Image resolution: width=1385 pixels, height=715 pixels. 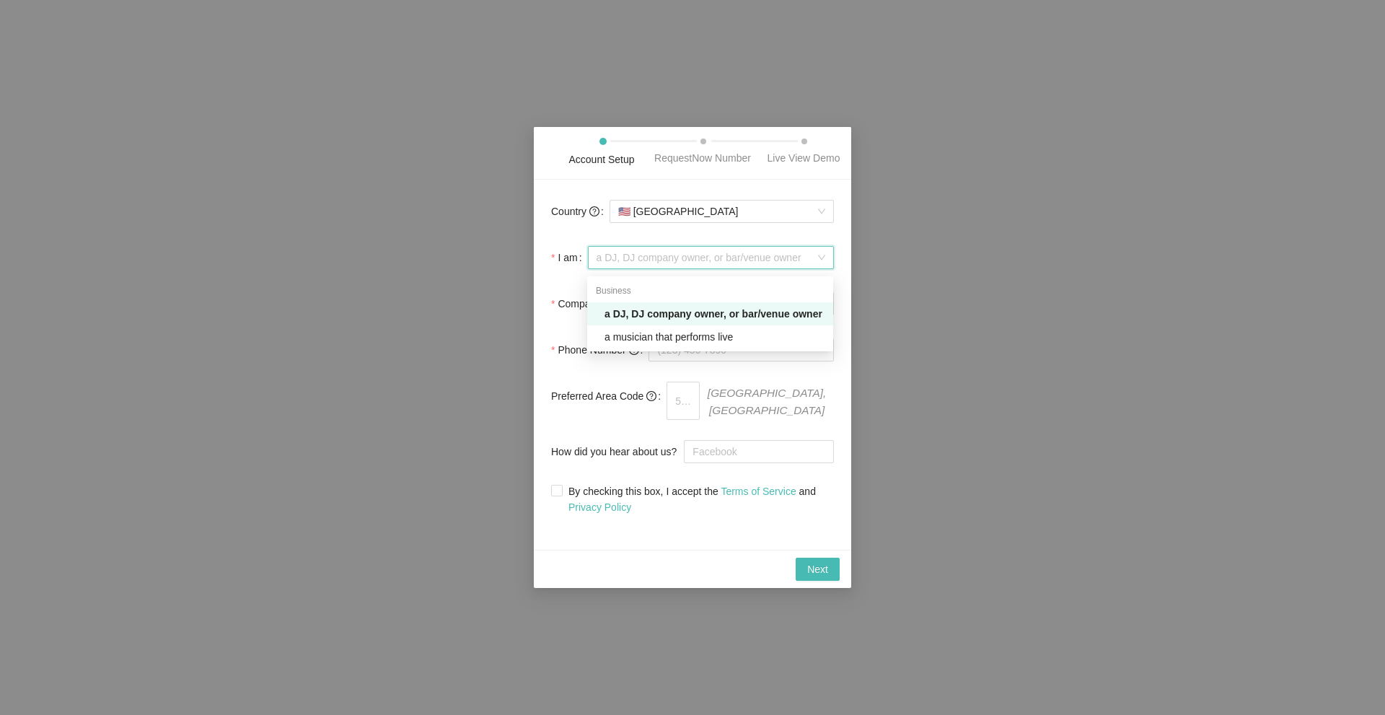 What do you see at coordinates (599, 507) in the screenshot?
I see `a: Privacy Policy` at bounding box center [599, 507].